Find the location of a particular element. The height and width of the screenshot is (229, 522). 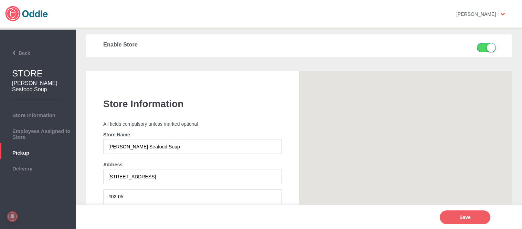

input: Store Name is located at coordinates (192, 146).